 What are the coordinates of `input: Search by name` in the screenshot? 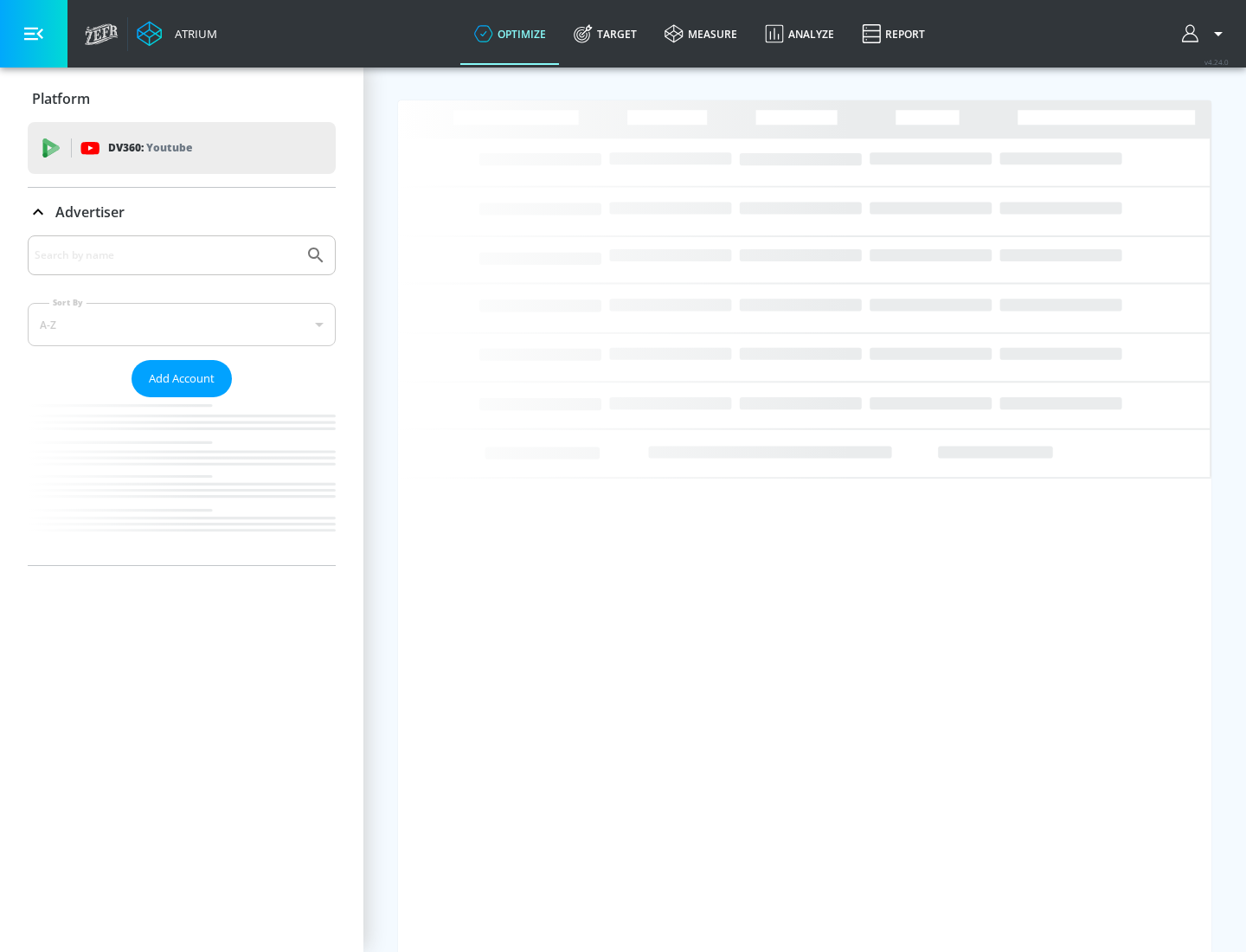 It's located at (165, 255).